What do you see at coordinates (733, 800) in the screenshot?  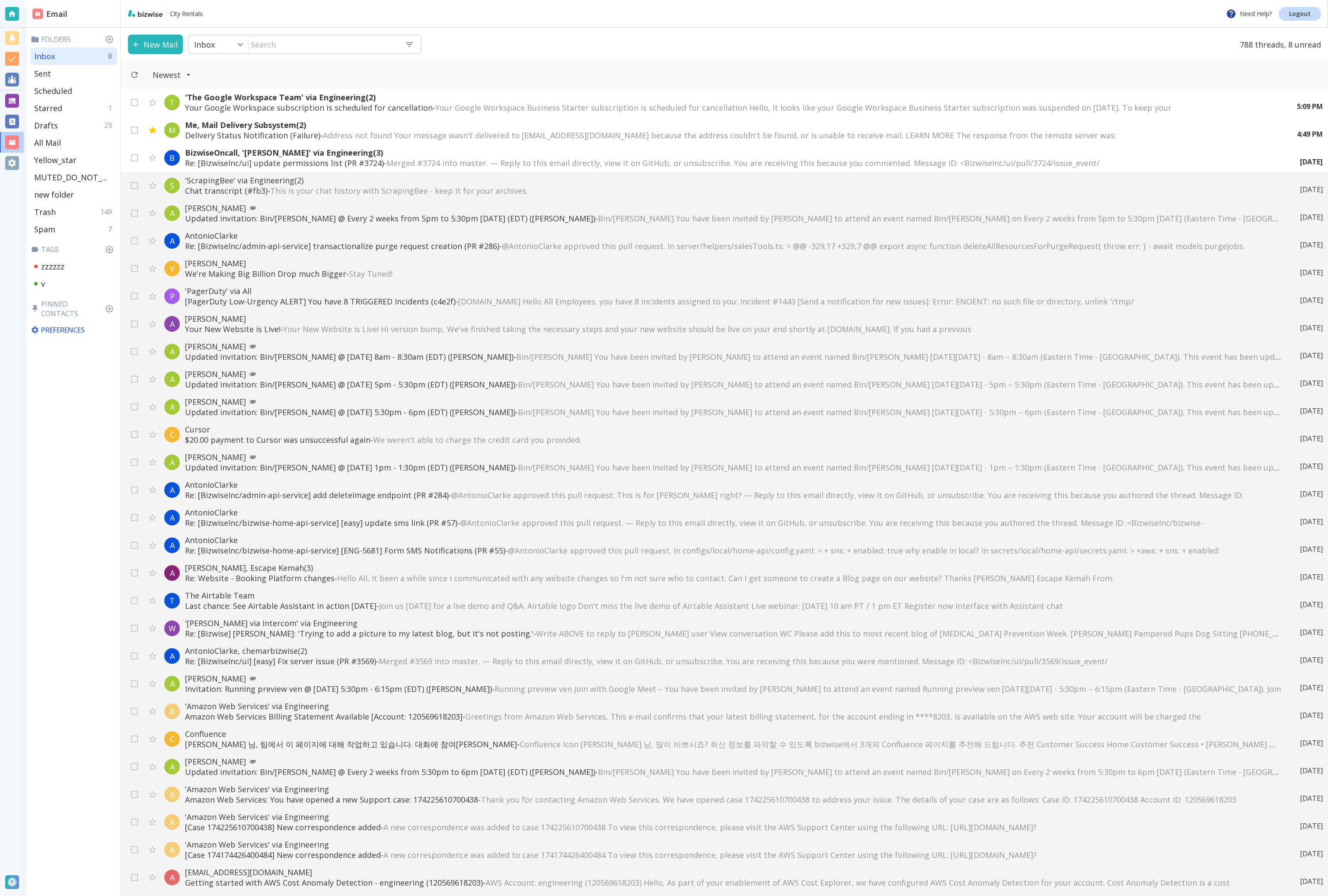 I see `p: Amazon Web Services: You have opened a new Support case: 174225610700438 -` at bounding box center [733, 800].